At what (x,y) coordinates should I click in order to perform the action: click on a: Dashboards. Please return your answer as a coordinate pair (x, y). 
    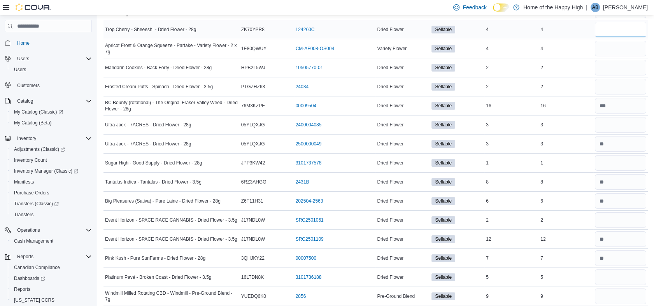
    Looking at the image, I should click on (51, 279).